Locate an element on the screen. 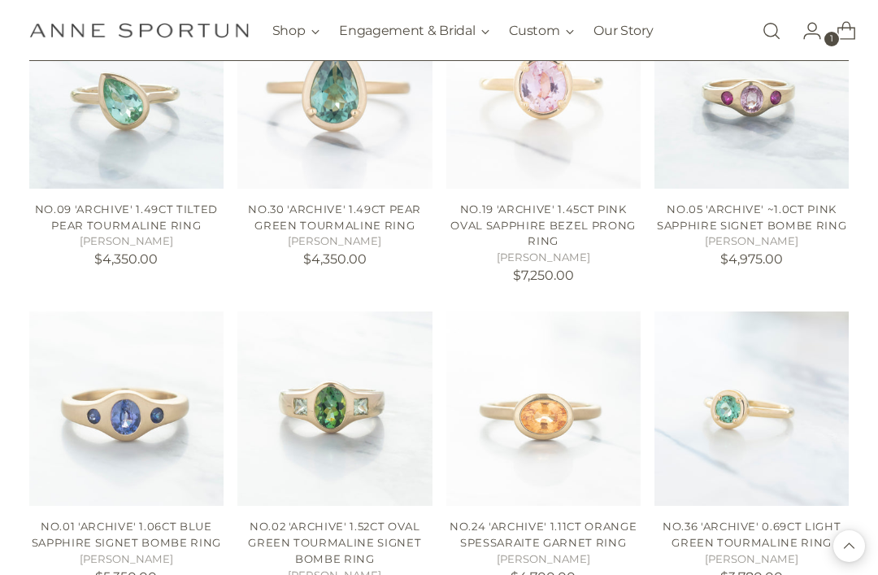 The width and height of the screenshot is (878, 575). a: No.09 'Archive' 1.49ct Tilted Pear Tourmaline Ring is located at coordinates (126, 217).